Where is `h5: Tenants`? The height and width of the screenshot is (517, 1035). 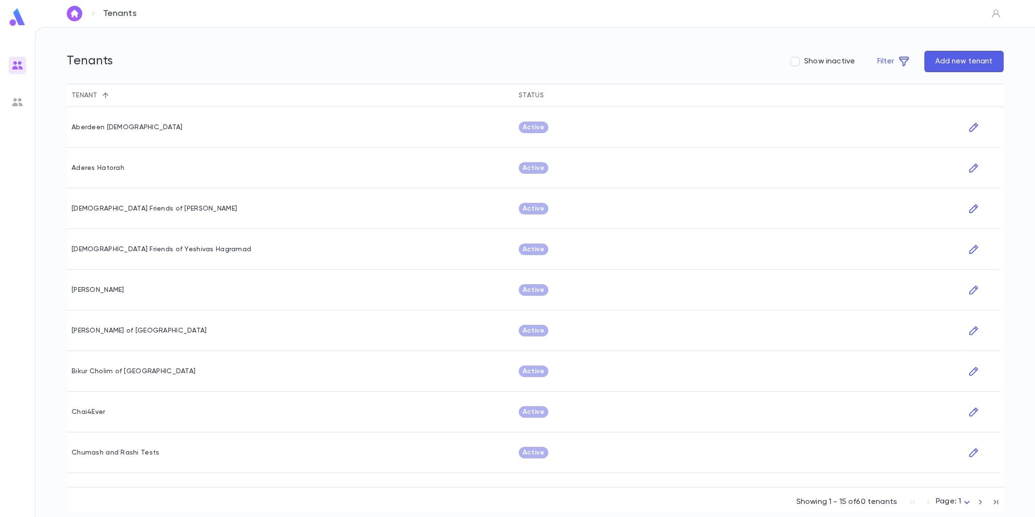 h5: Tenants is located at coordinates (90, 61).